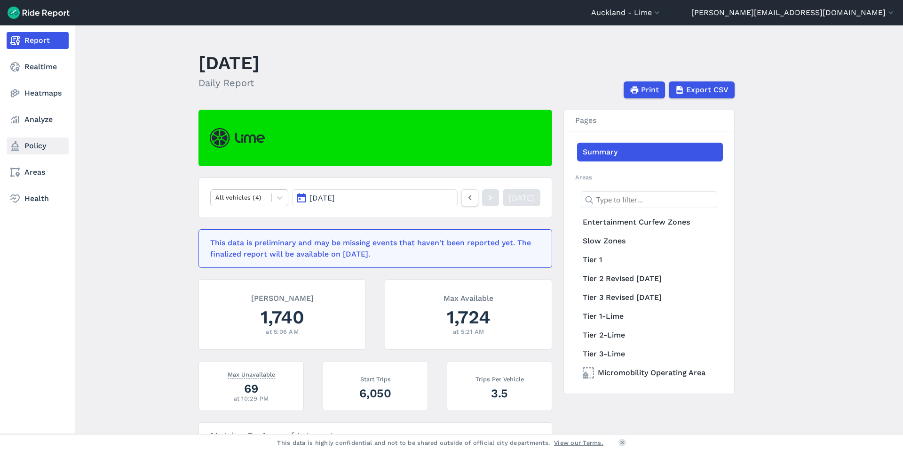  Describe the element at coordinates (650, 241) in the screenshot. I see `a: Slow Zones` at that location.